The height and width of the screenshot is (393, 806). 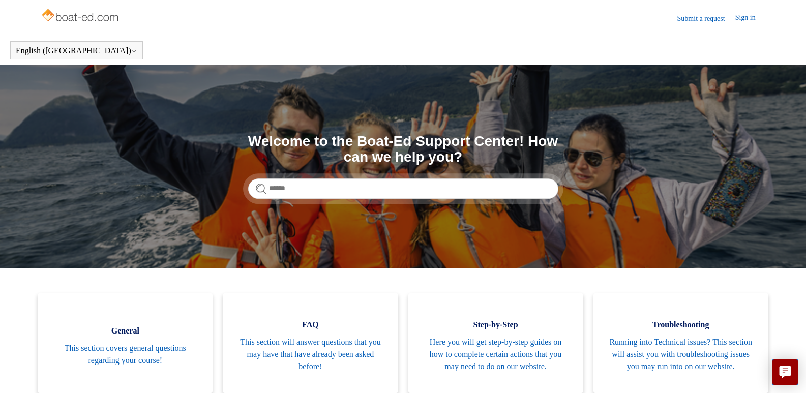 I want to click on a: Submit a request, so click(x=706, y=18).